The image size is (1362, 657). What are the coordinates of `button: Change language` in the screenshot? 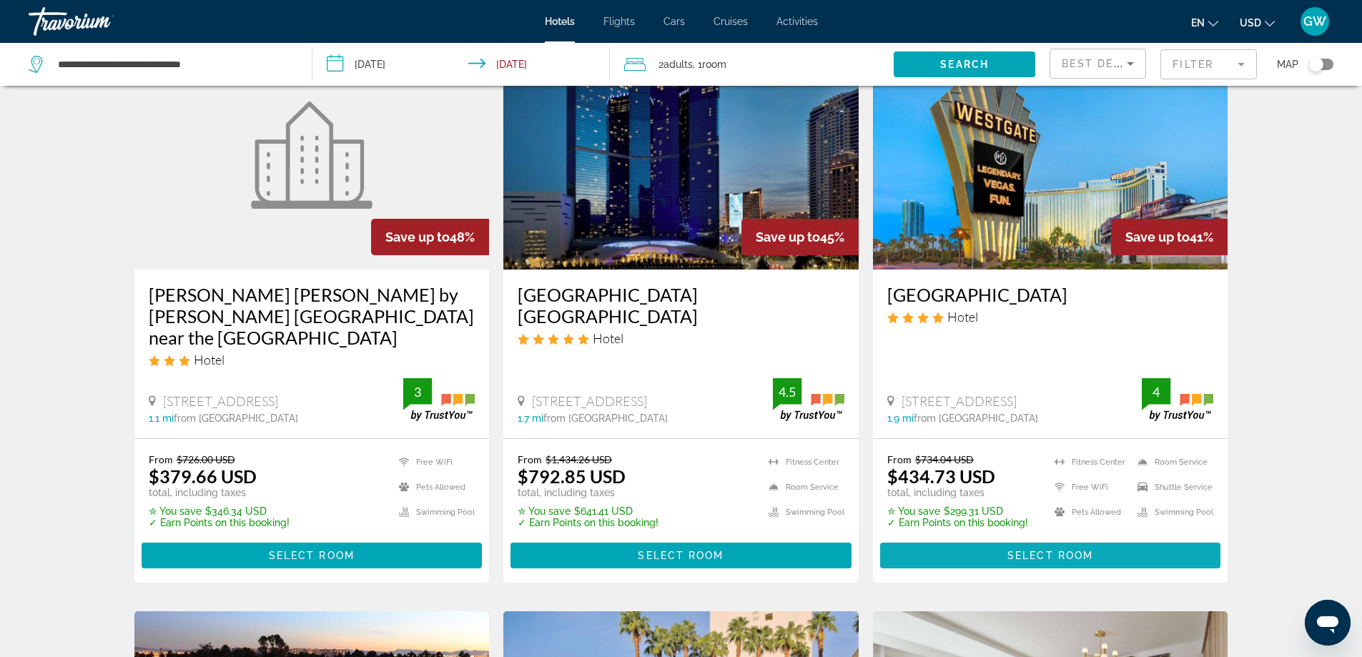 It's located at (1205, 22).